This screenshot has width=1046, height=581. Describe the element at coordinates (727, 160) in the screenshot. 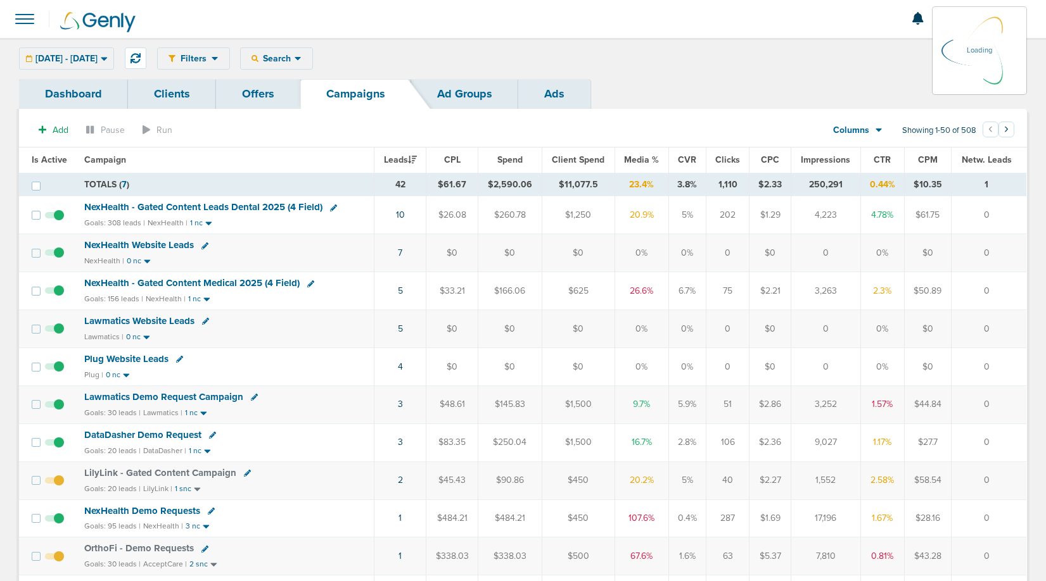

I see `span: Clicks` at that location.